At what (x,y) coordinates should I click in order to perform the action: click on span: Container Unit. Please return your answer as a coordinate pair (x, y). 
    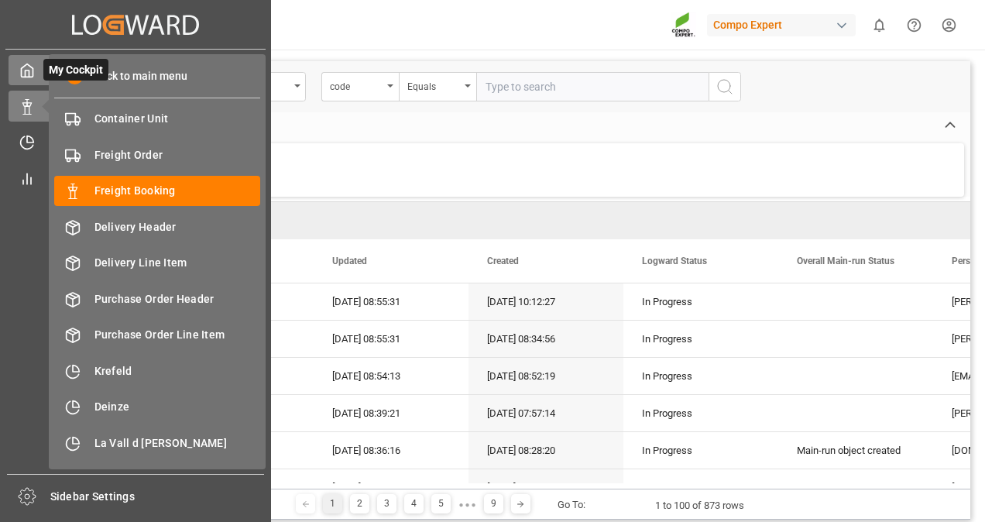
    Looking at the image, I should click on (177, 119).